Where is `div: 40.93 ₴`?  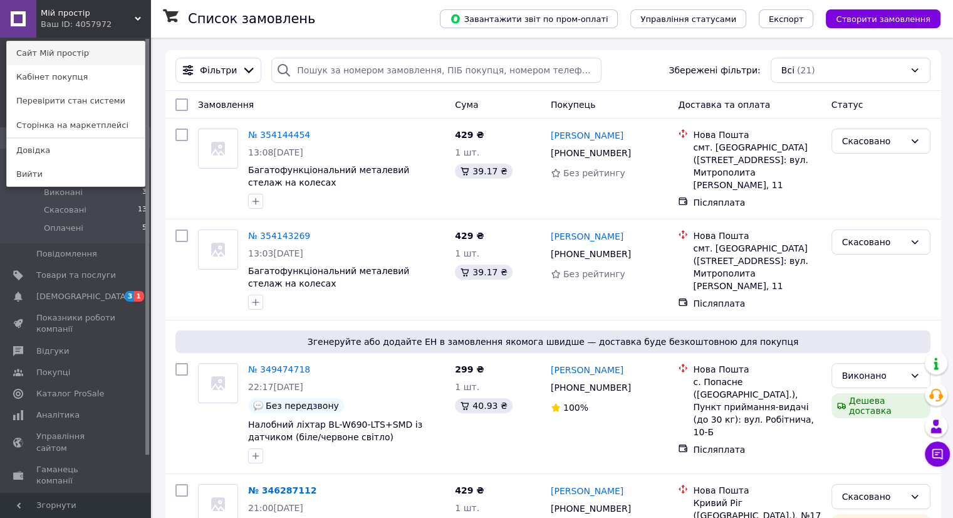
div: 40.93 ₴ is located at coordinates (483, 405).